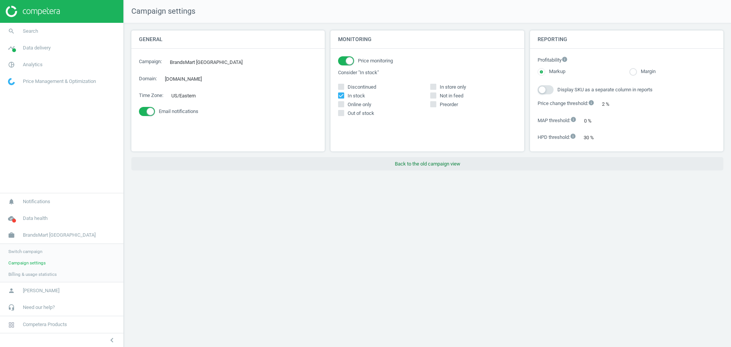 This screenshot has width=731, height=347. I want to click on span: In store only, so click(453, 87).